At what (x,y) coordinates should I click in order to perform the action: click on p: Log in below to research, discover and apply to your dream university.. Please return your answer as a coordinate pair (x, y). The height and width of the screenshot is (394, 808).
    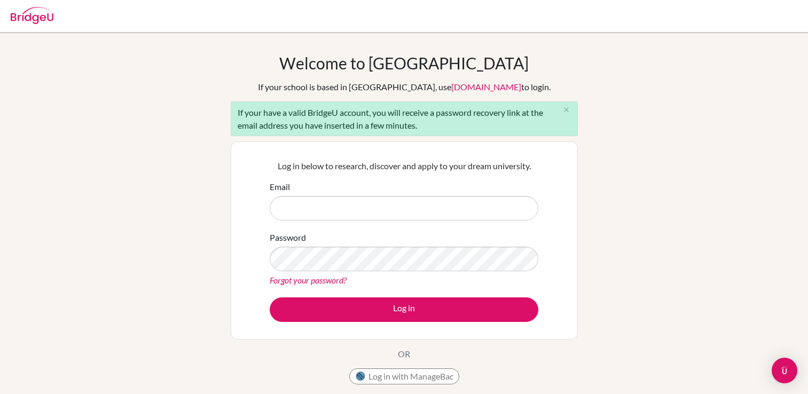
    Looking at the image, I should click on (404, 166).